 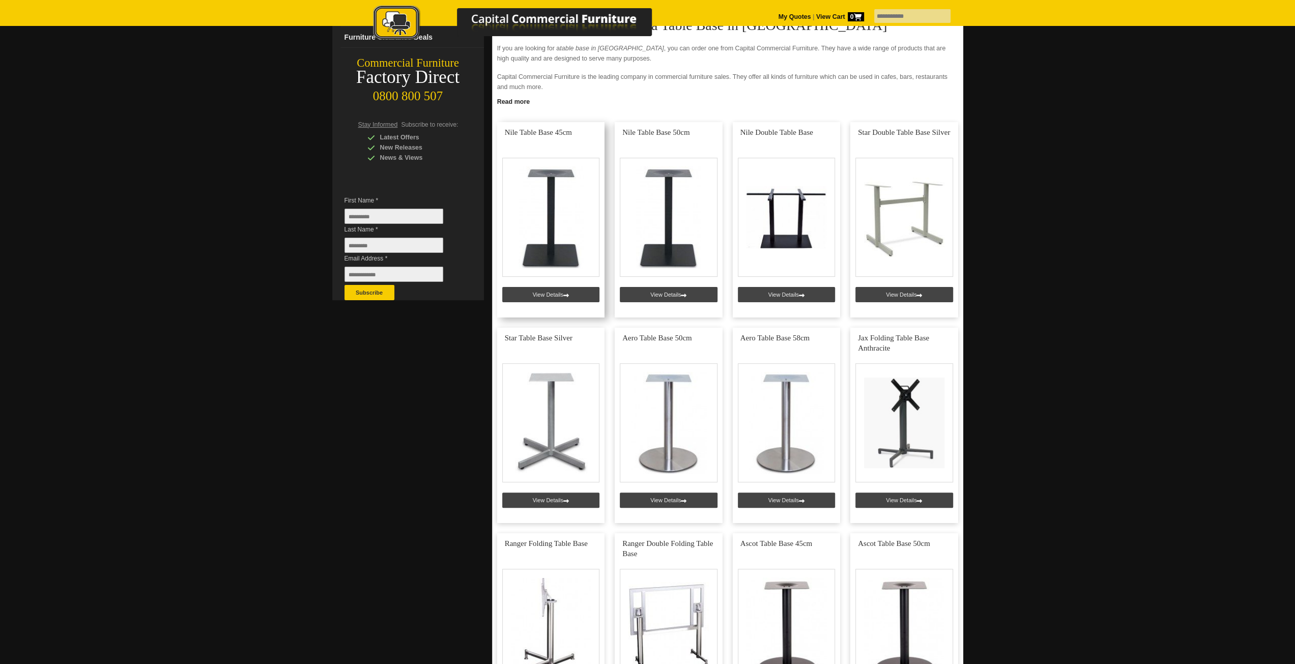 What do you see at coordinates (416, 137) in the screenshot?
I see `div: Latest Offers` at bounding box center [416, 137].